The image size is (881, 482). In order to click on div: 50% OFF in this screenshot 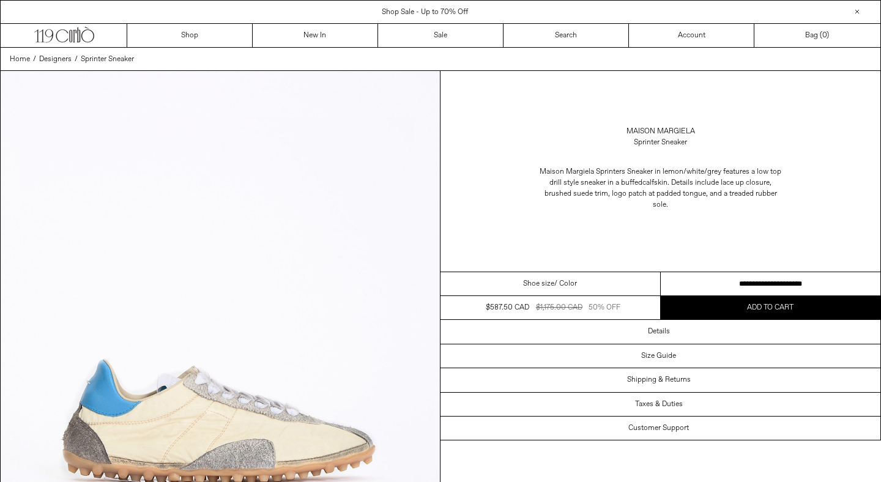, I will do `click(604, 308)`.